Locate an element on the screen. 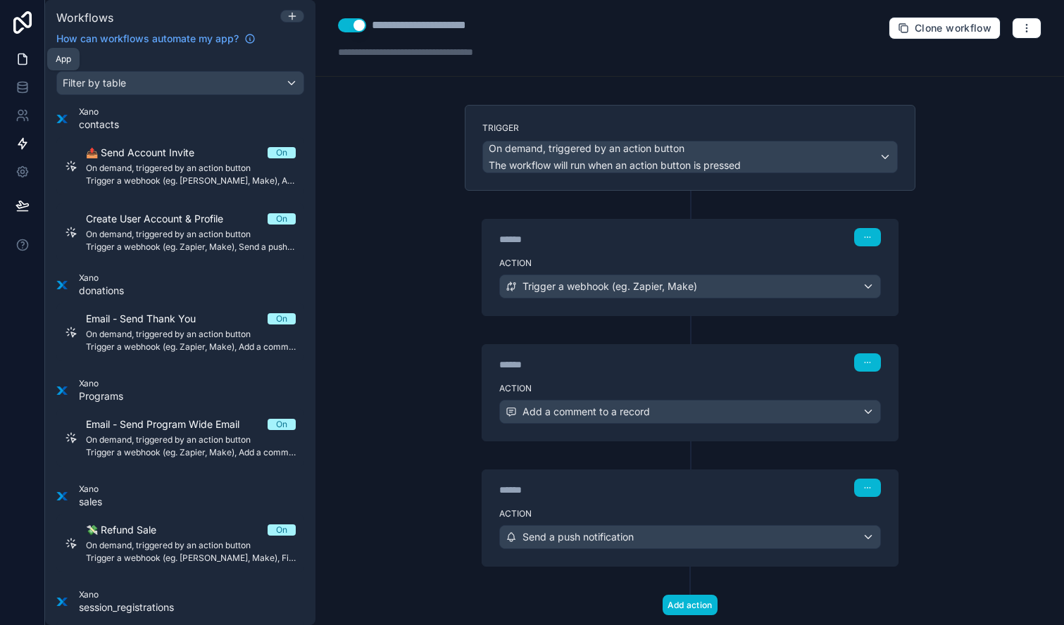 The width and height of the screenshot is (1064, 625). button: Clone workflow is located at coordinates (945, 28).